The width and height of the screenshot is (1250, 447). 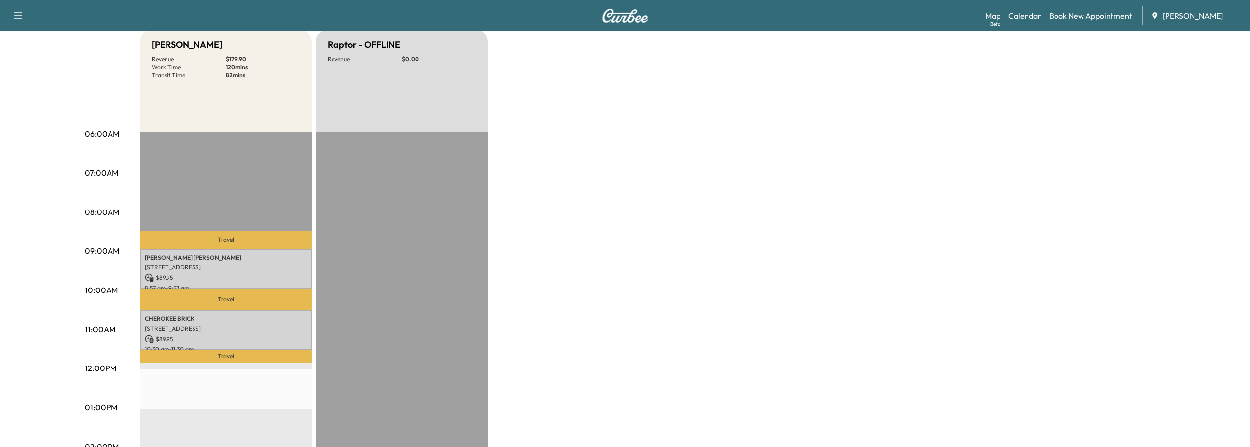 I want to click on p: CHEROKEE BRICK, so click(x=226, y=319).